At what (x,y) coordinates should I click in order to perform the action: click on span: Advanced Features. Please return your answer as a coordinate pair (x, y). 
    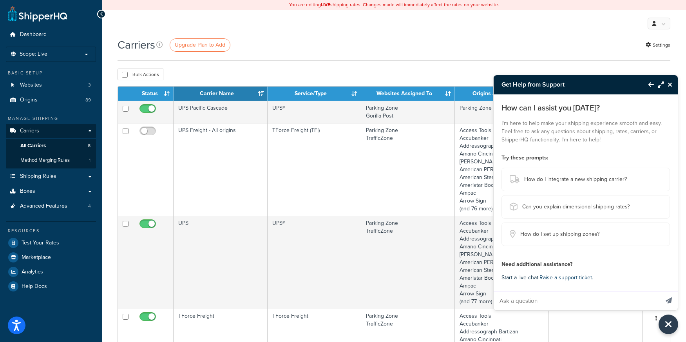
    Looking at the image, I should click on (43, 206).